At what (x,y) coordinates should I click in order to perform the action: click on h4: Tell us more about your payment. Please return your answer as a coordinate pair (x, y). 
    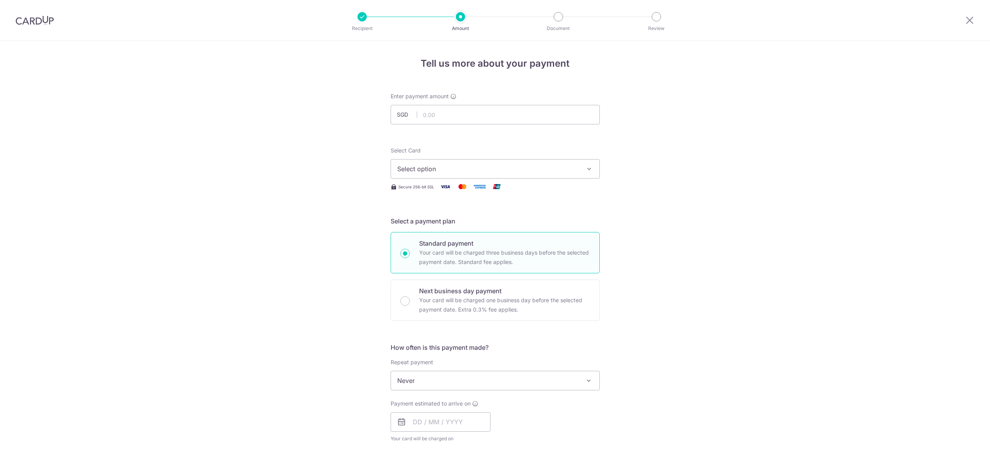
    Looking at the image, I should click on (495, 64).